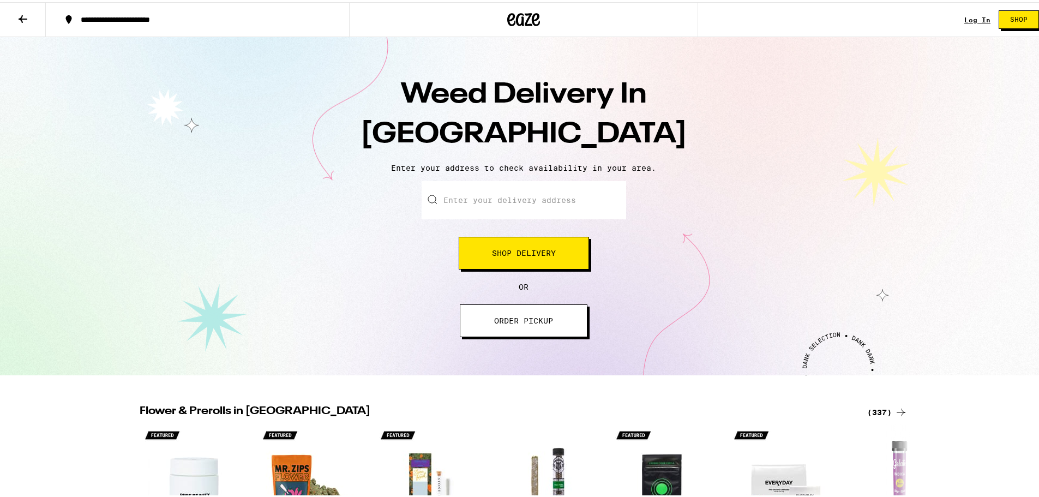 This screenshot has height=497, width=1039. What do you see at coordinates (887, 410) in the screenshot?
I see `div: (337)` at bounding box center [887, 410].